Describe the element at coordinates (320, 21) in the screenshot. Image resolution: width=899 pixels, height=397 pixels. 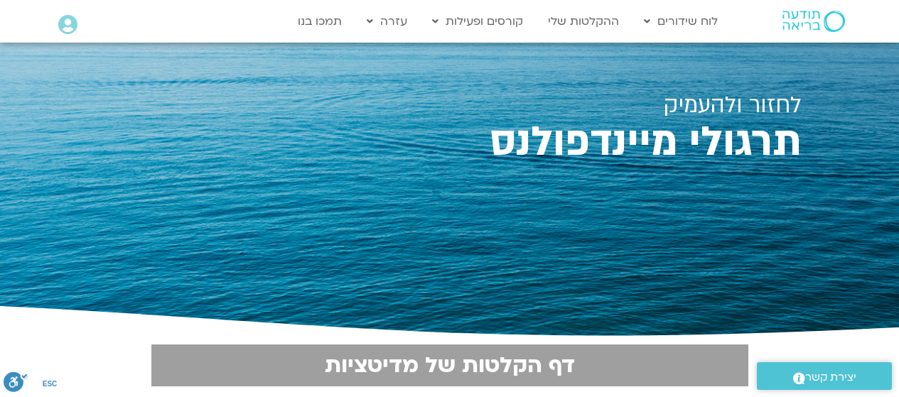
I see `a: תמכו בנו` at that location.